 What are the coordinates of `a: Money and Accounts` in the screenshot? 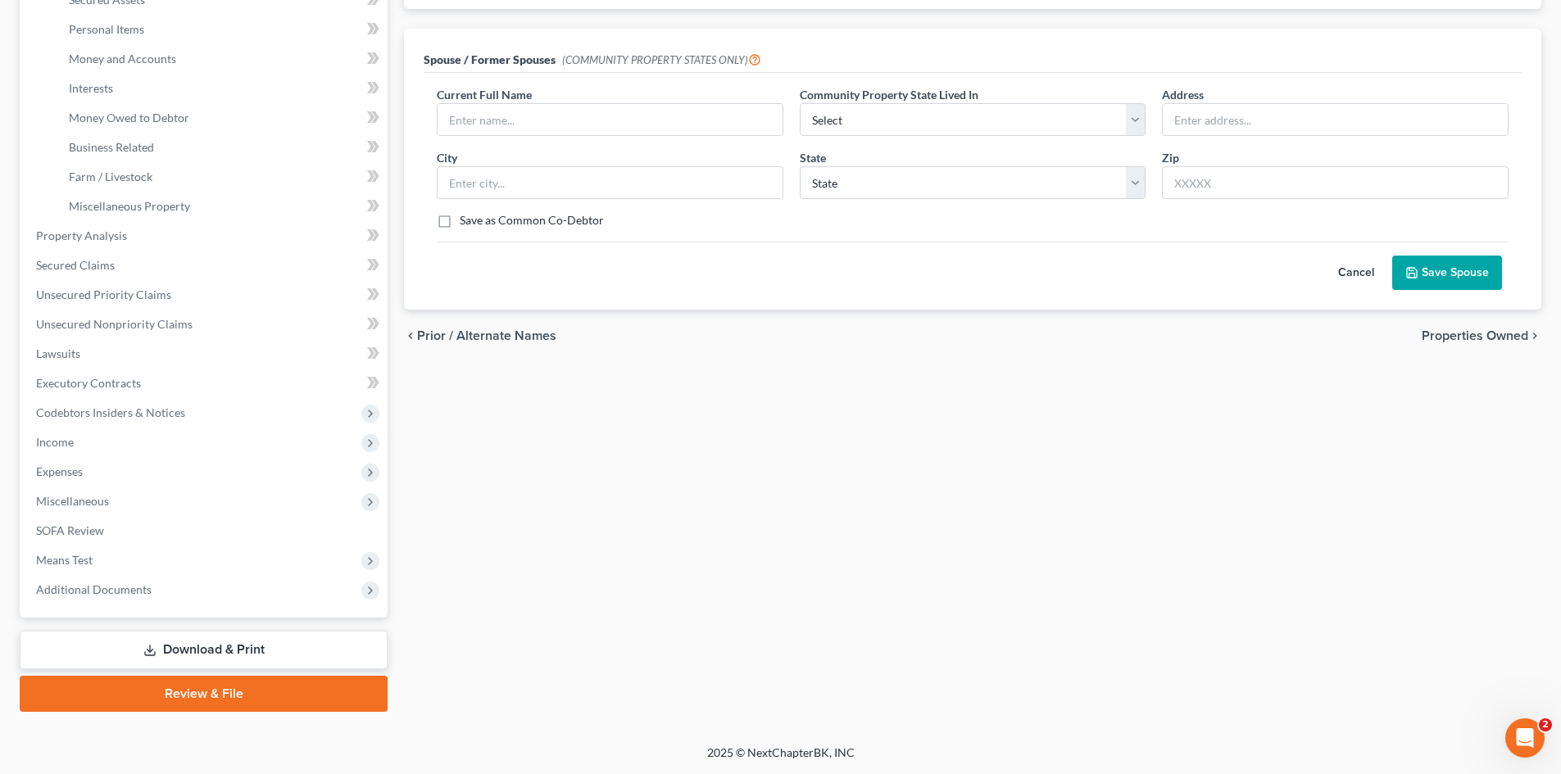 It's located at (221, 59).